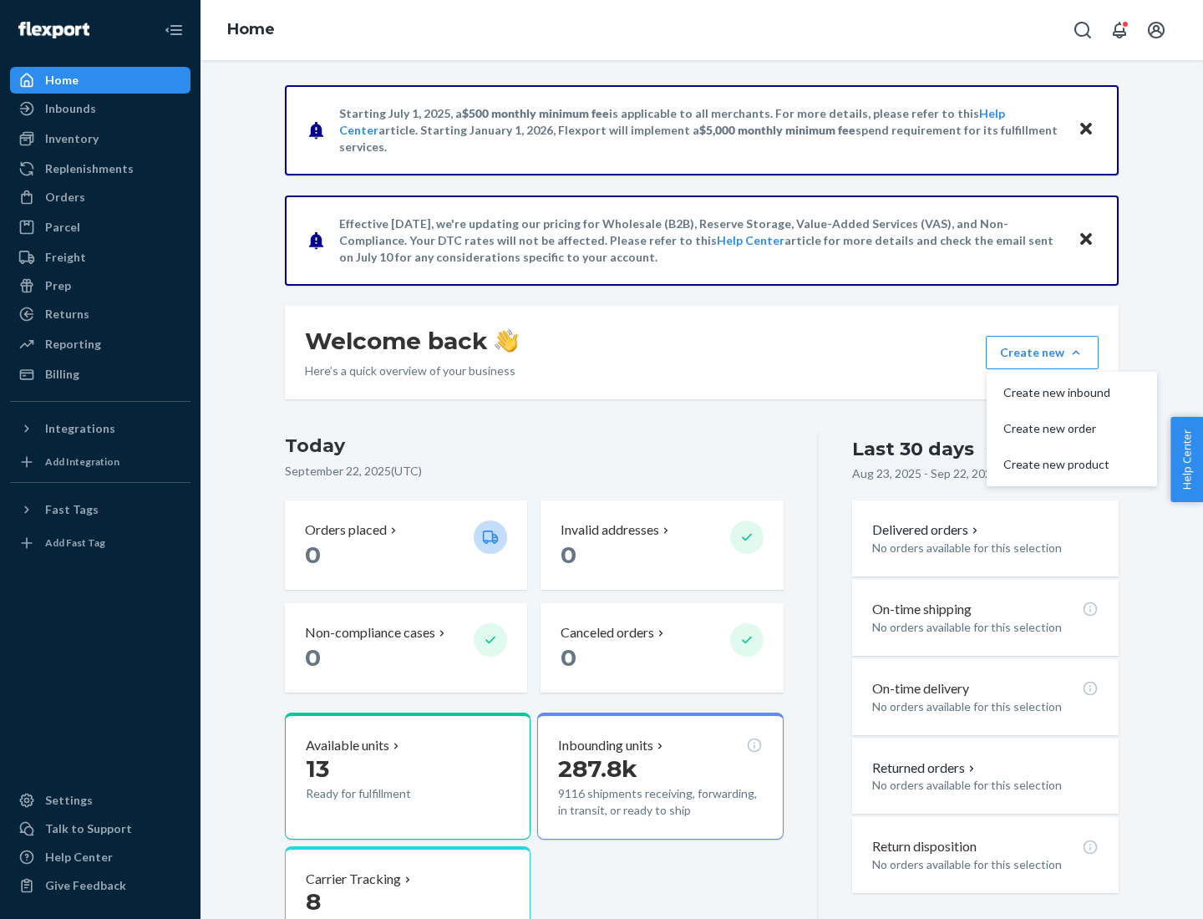  I want to click on div: Replenishments, so click(89, 169).